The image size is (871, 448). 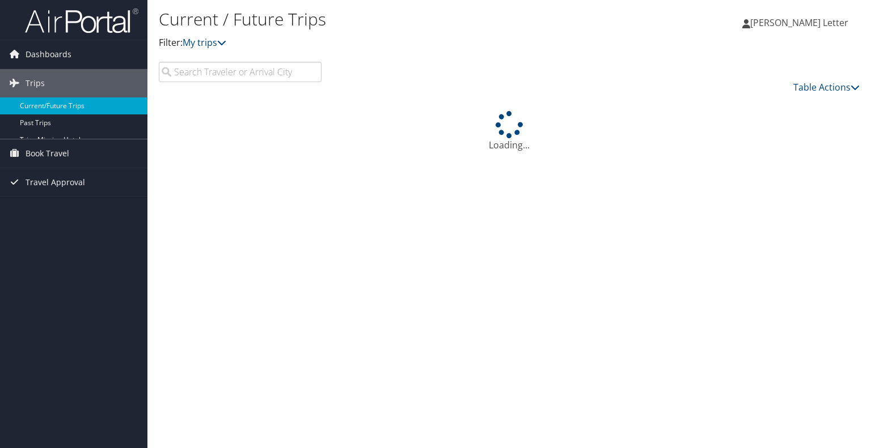 What do you see at coordinates (509, 132) in the screenshot?
I see `div: Loading...` at bounding box center [509, 132].